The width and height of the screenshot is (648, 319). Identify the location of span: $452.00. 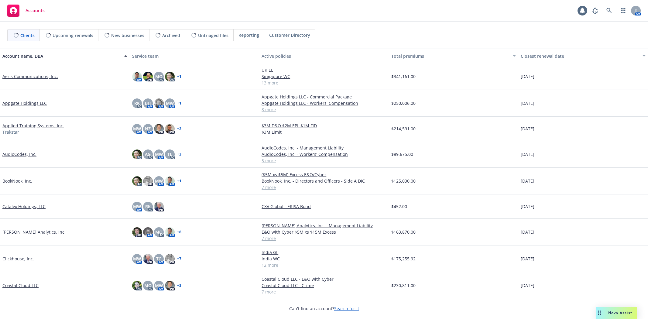
(399, 206).